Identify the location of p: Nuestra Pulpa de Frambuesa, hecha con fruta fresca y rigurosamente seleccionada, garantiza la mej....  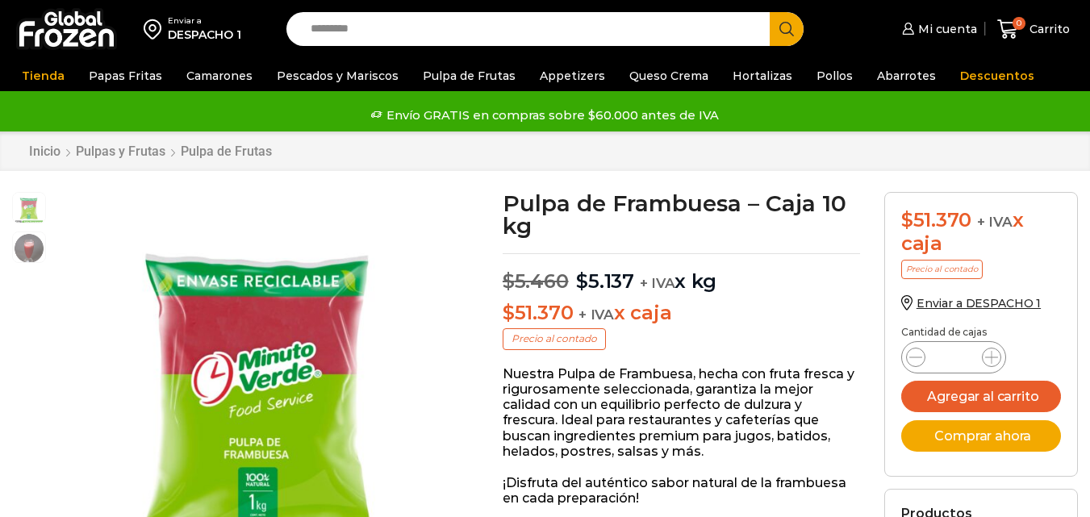
(681, 412).